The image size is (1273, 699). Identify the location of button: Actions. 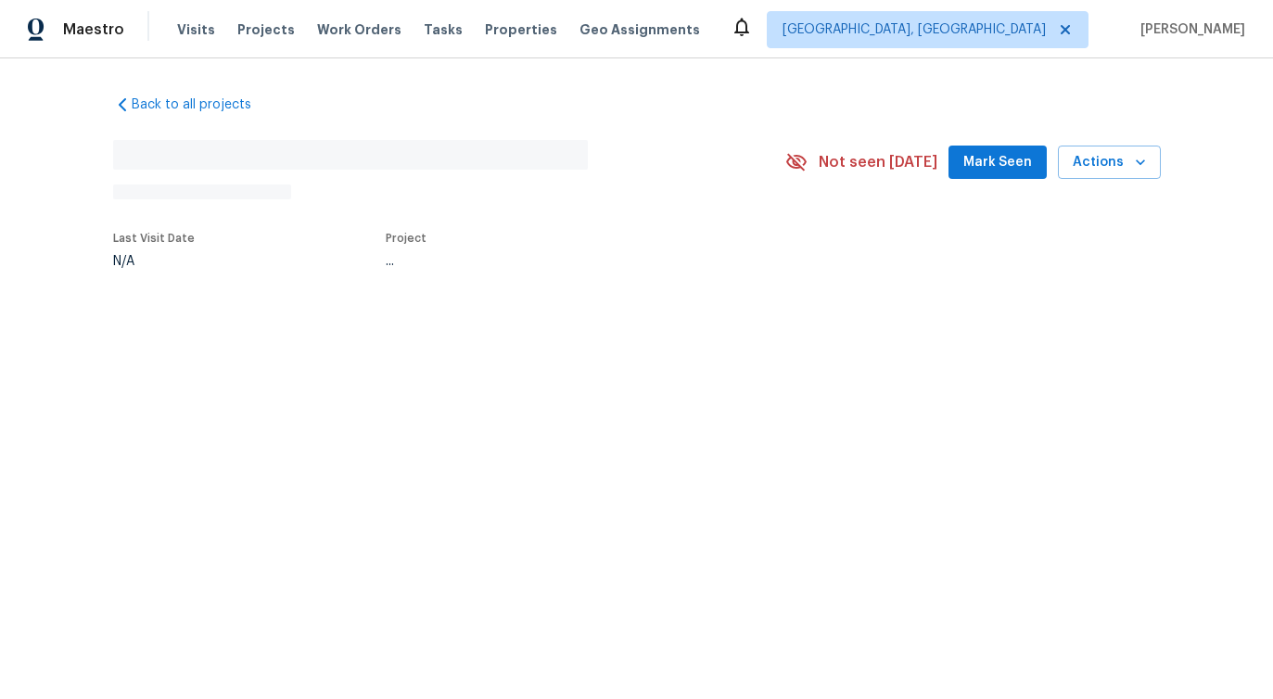
(1109, 162).